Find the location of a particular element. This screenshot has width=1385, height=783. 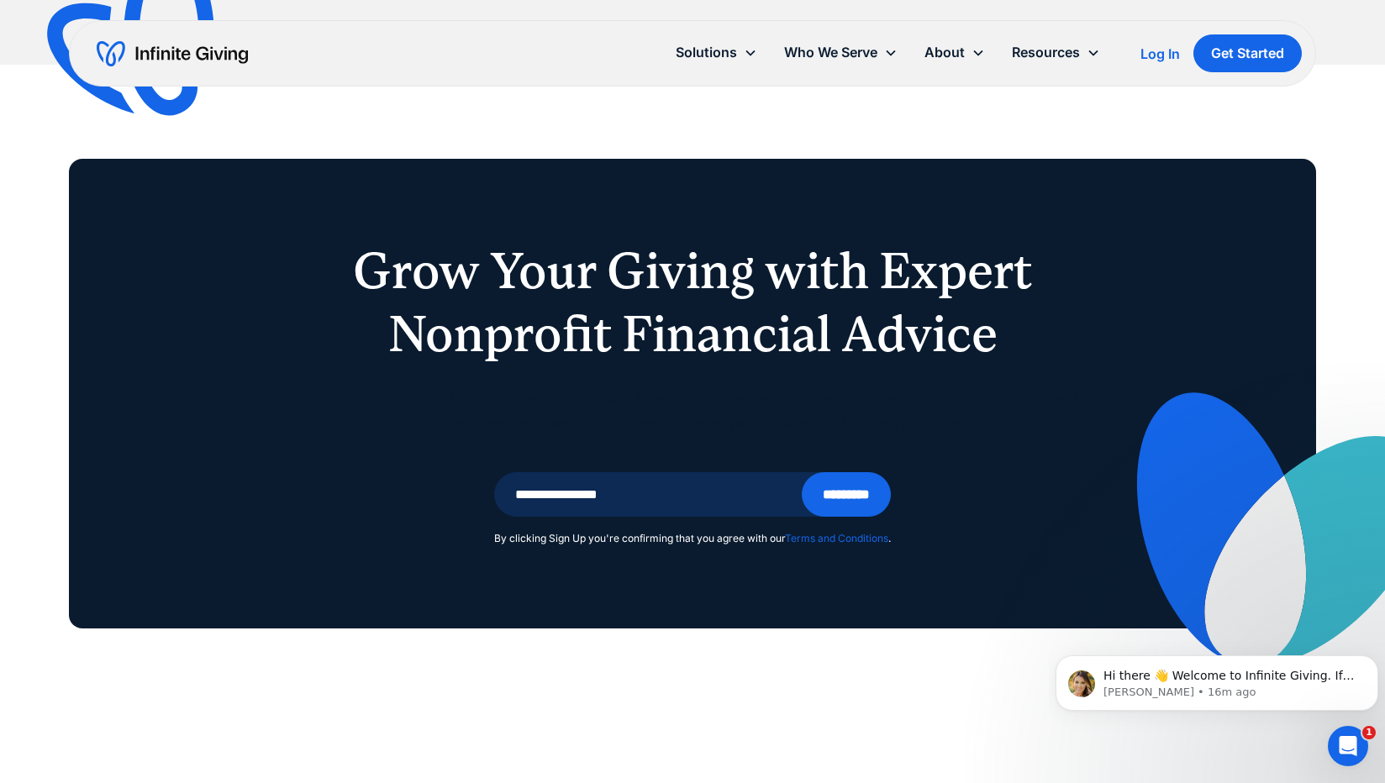

span: Hi there 👋 Welcome to Infinite Giving. If you have any questions, just reply to this message. [GE... is located at coordinates (180, 72).